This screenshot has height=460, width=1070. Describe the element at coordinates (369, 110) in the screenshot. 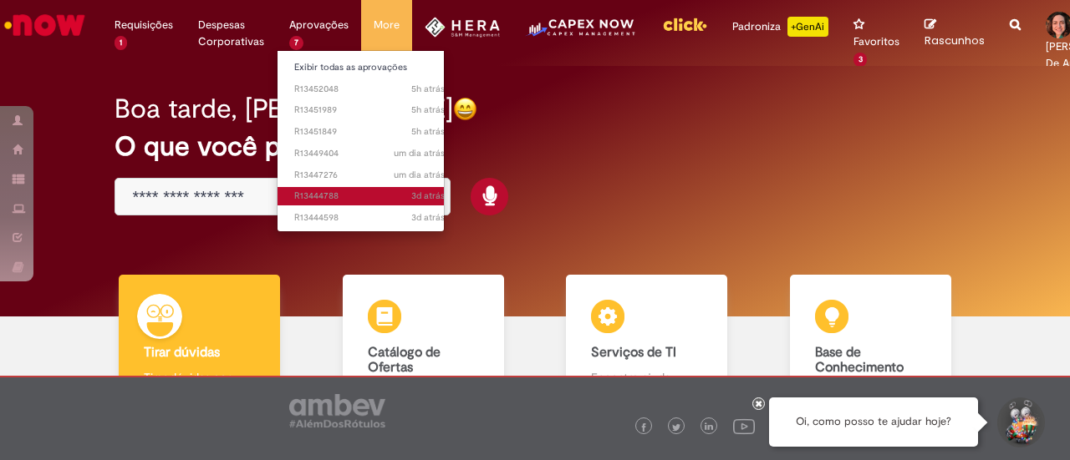

I see `span: R13451989` at that location.